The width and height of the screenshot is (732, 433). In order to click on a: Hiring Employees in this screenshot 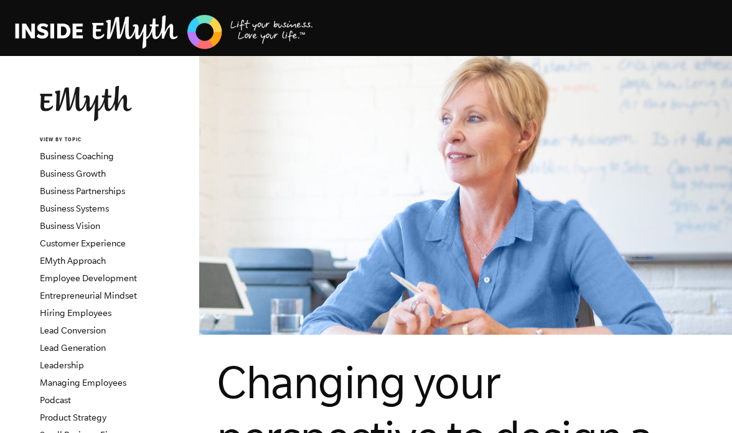, I will do `click(75, 313)`.